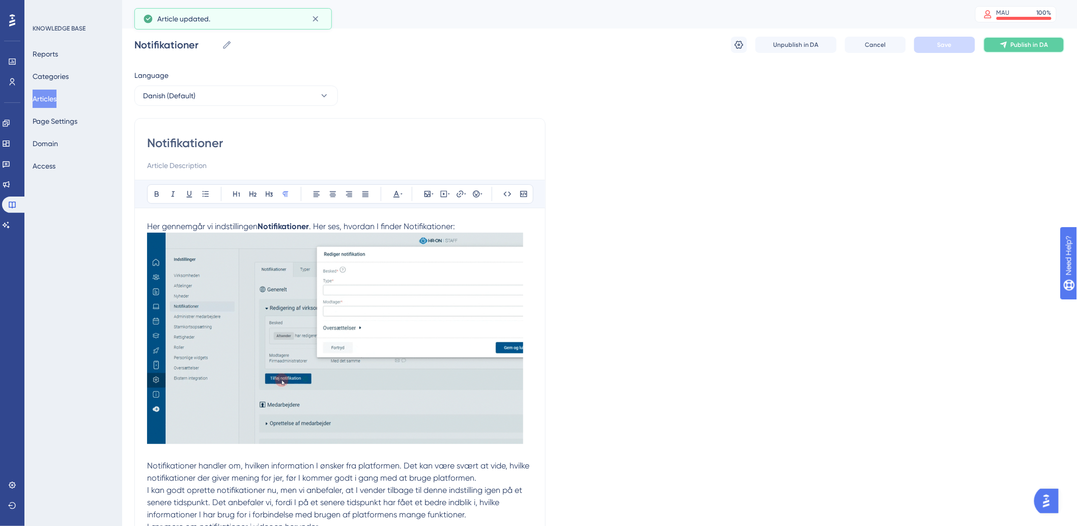  What do you see at coordinates (875, 45) in the screenshot?
I see `span: Cancel` at bounding box center [875, 45].